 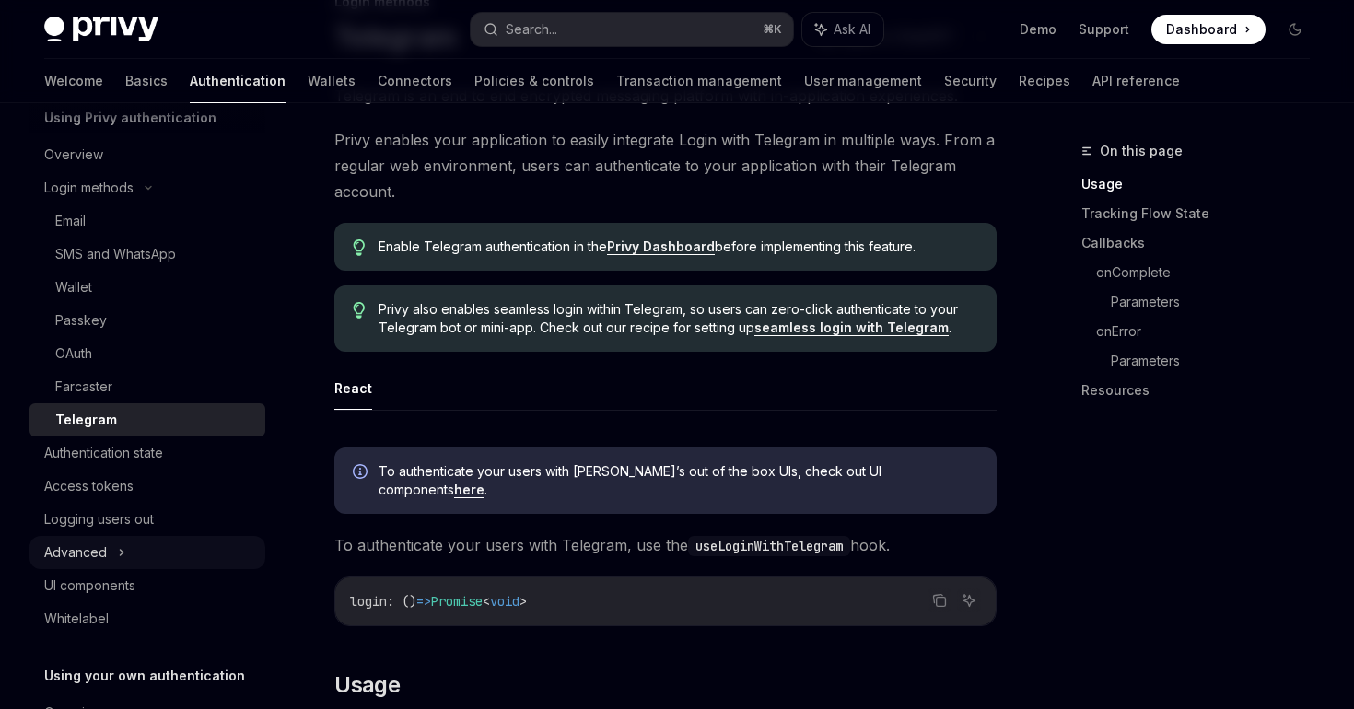 I want to click on a: Basics, so click(x=146, y=81).